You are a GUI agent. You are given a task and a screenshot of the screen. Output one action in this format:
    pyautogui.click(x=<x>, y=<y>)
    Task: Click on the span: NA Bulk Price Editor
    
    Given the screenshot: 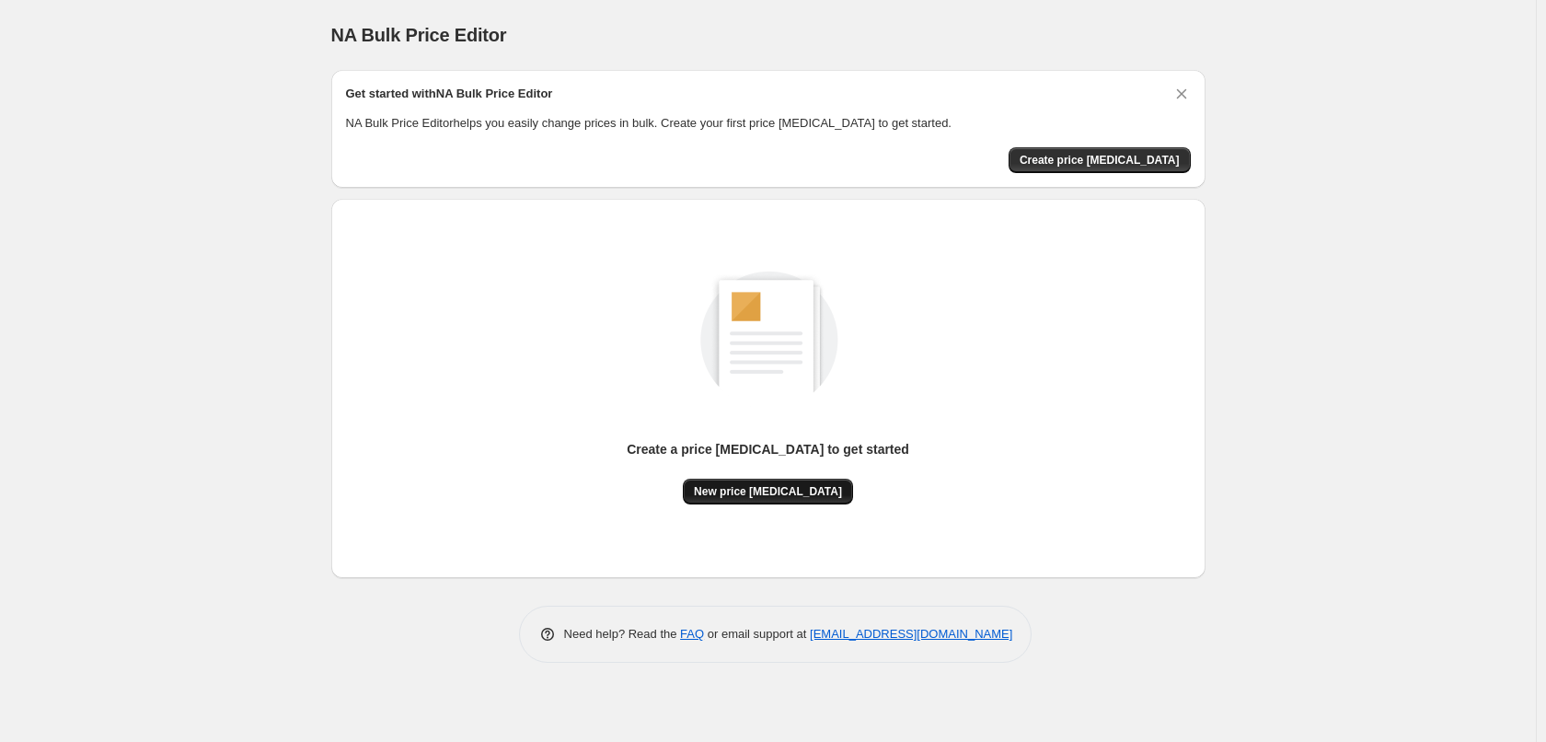 What is the action you would take?
    pyautogui.click(x=419, y=35)
    